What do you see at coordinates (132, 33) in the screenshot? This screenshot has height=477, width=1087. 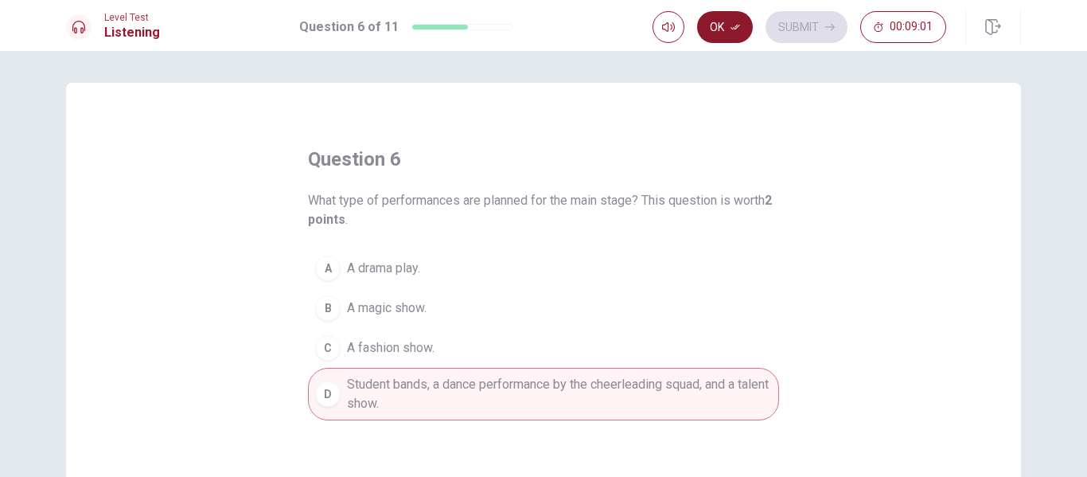 I see `h1: Listening` at bounding box center [132, 33].